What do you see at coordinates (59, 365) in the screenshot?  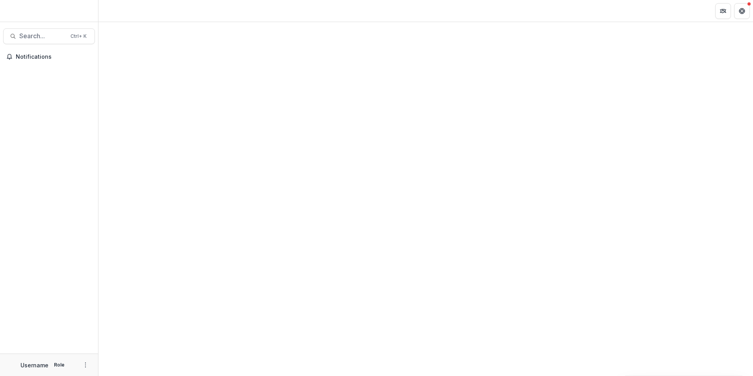 I see `p: Role` at bounding box center [59, 365].